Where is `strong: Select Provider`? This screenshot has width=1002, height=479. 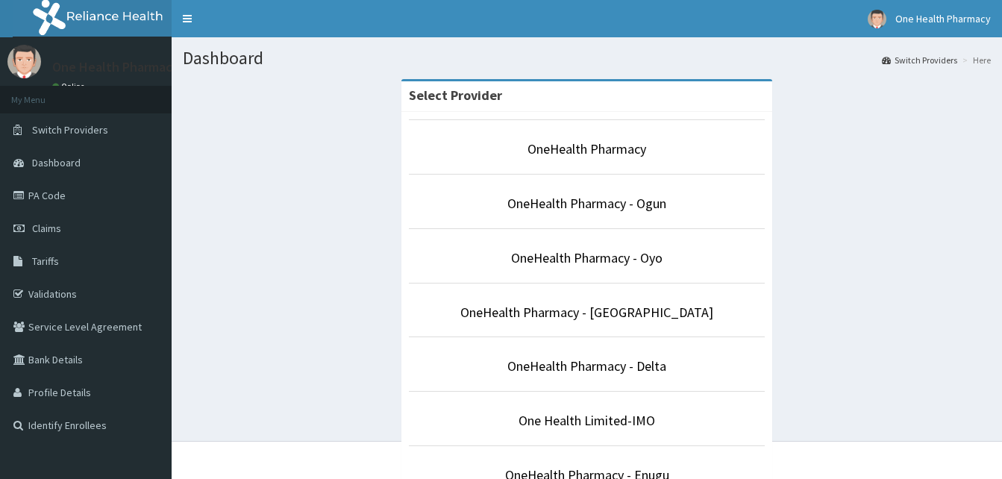
strong: Select Provider is located at coordinates (455, 95).